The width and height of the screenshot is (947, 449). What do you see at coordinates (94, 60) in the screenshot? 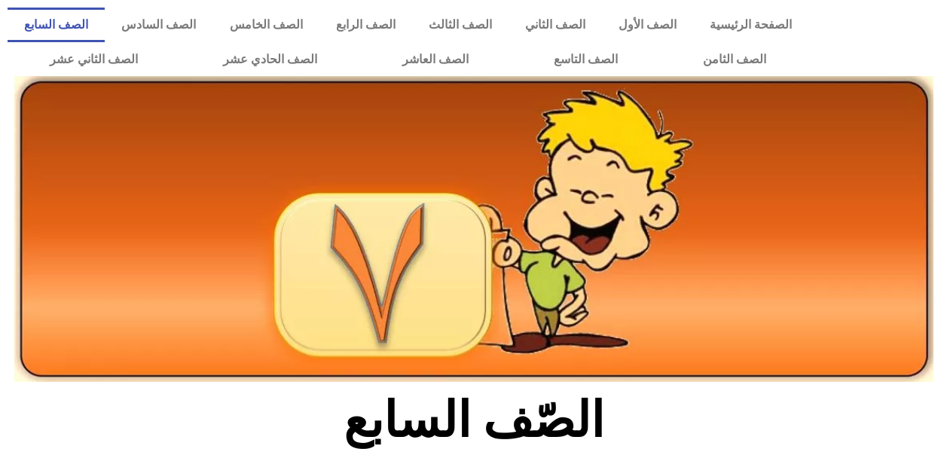
I see `a: الصف الثاني عشر` at bounding box center [94, 60].